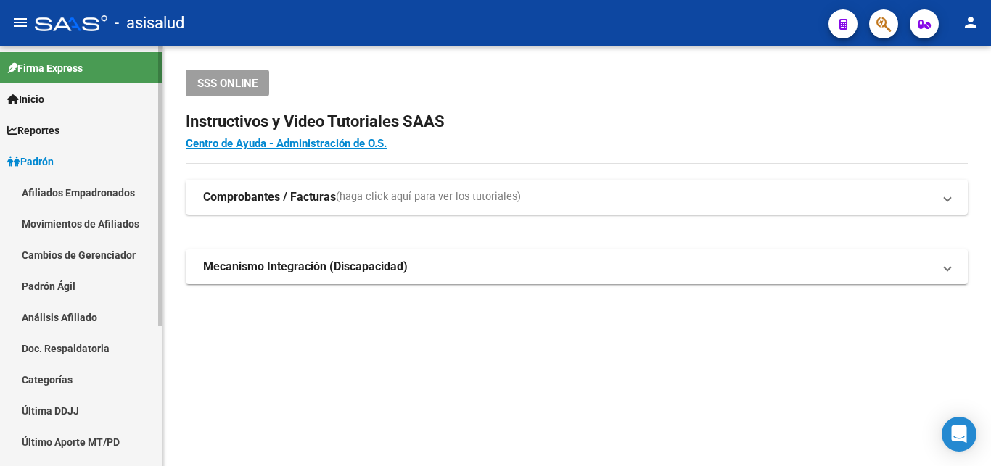  What do you see at coordinates (576, 267) in the screenshot?
I see `mat-expansion-panel-header: Mecanismo Integración (Discapacidad)` at bounding box center [576, 267].